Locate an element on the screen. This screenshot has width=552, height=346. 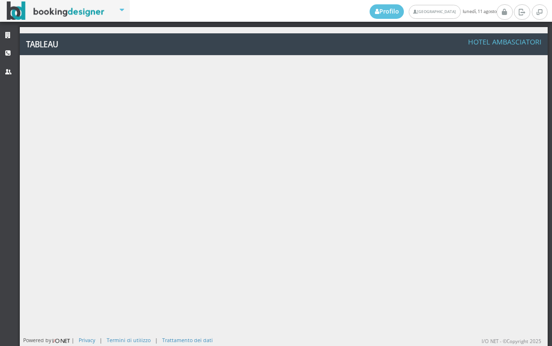
h4: Hotel Ambasciatori is located at coordinates (505, 42).